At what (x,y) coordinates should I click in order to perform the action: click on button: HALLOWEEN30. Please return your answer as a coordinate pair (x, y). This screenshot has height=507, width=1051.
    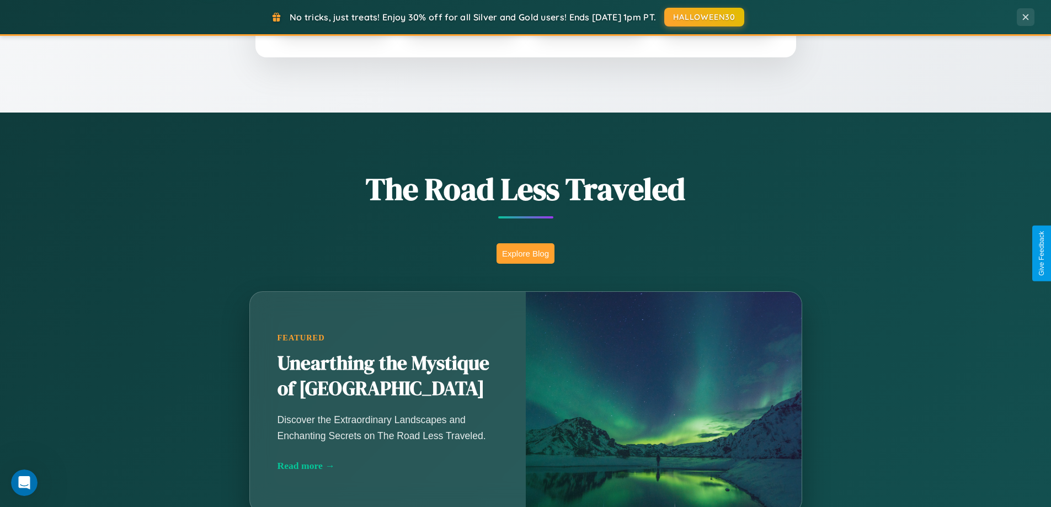
    Looking at the image, I should click on (704, 17).